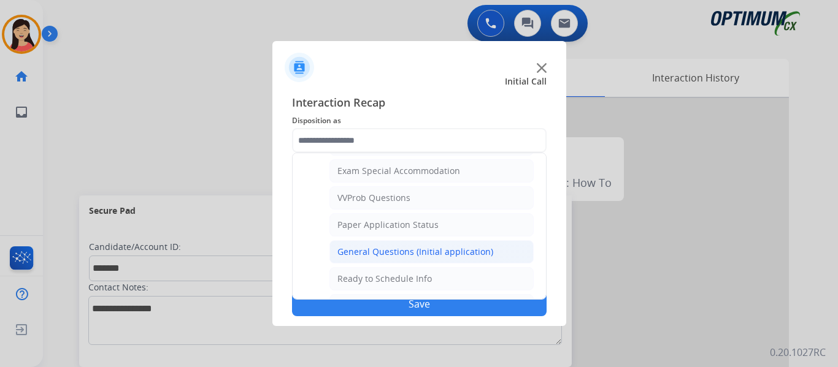 The height and width of the screenshot is (367, 838). What do you see at coordinates (419, 104) in the screenshot?
I see `span: Interaction Recap` at bounding box center [419, 104].